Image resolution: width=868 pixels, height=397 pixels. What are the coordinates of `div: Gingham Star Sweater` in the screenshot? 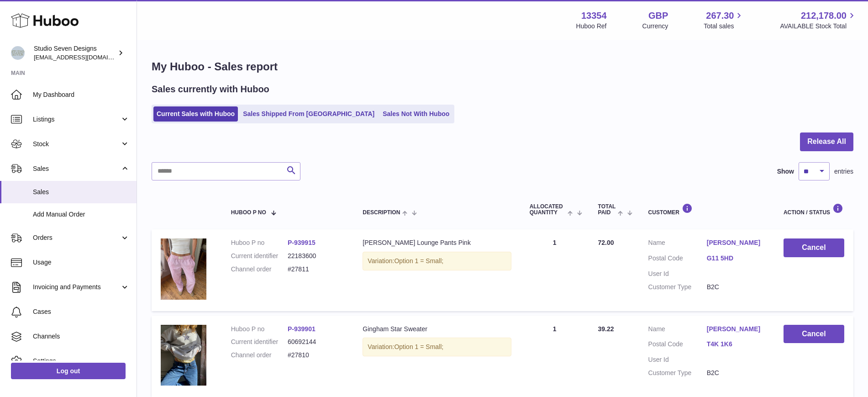 It's located at (436, 329).